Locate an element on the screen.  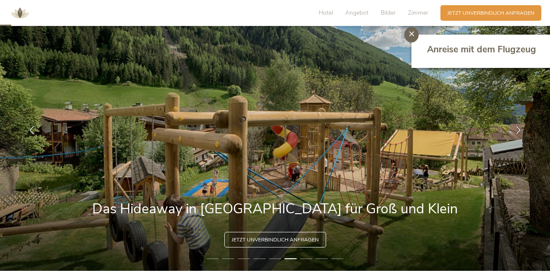
span: Angebot is located at coordinates (357, 13).